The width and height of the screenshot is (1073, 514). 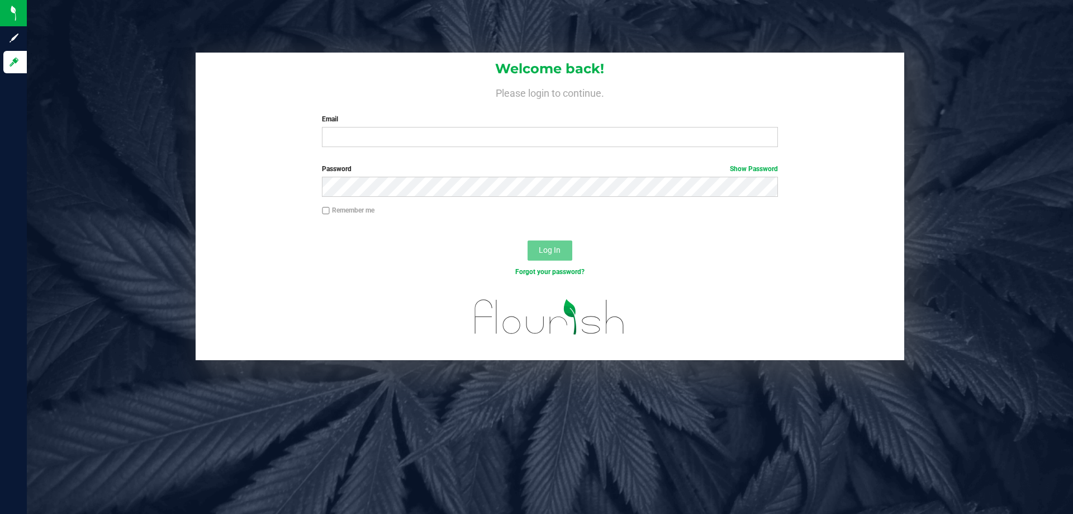 I want to click on h1: Welcome back!, so click(x=550, y=69).